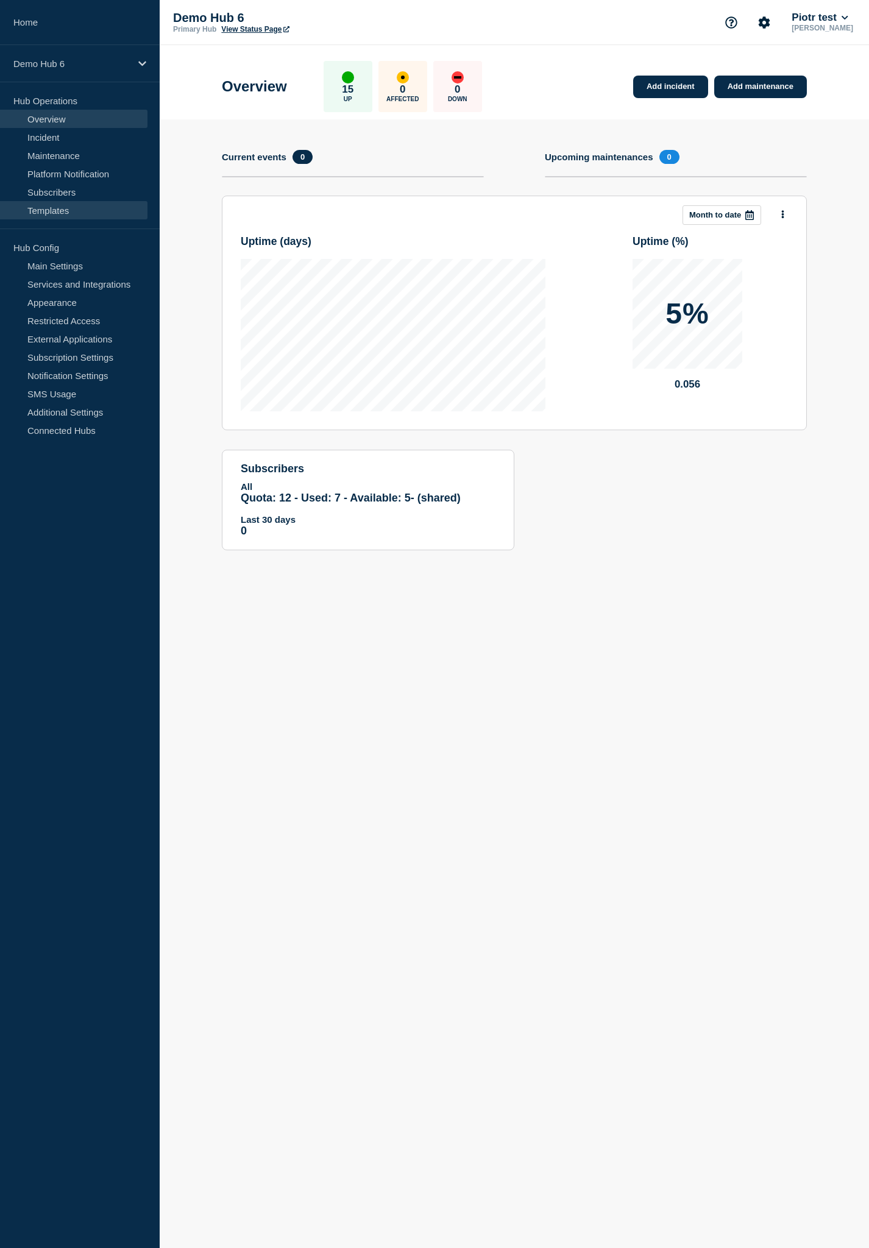  What do you see at coordinates (350, 498) in the screenshot?
I see `span: Quota: 12 - Used: 7 - Available: 5 - (shared)` at bounding box center [350, 498].